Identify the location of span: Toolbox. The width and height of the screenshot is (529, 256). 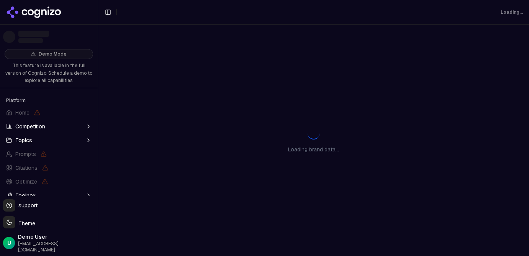
(25, 195).